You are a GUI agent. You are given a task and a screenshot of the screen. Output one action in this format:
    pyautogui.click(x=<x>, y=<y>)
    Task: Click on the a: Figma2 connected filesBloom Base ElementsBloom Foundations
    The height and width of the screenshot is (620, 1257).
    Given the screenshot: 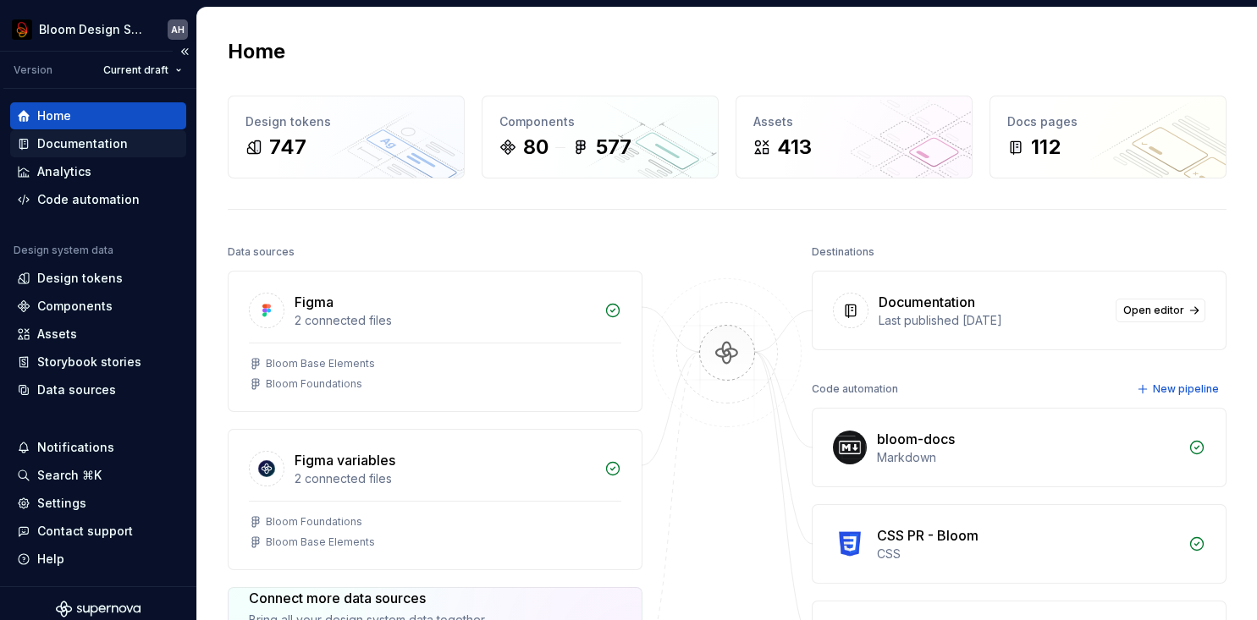 What is the action you would take?
    pyautogui.click(x=435, y=341)
    